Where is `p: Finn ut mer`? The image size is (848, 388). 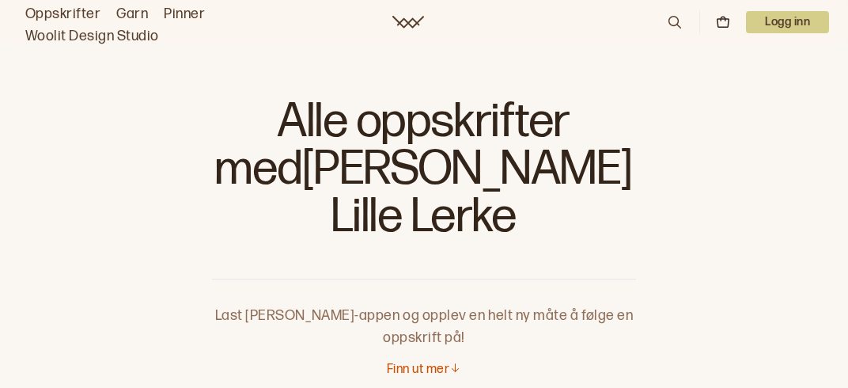 p: Finn ut mer is located at coordinates (418, 369).